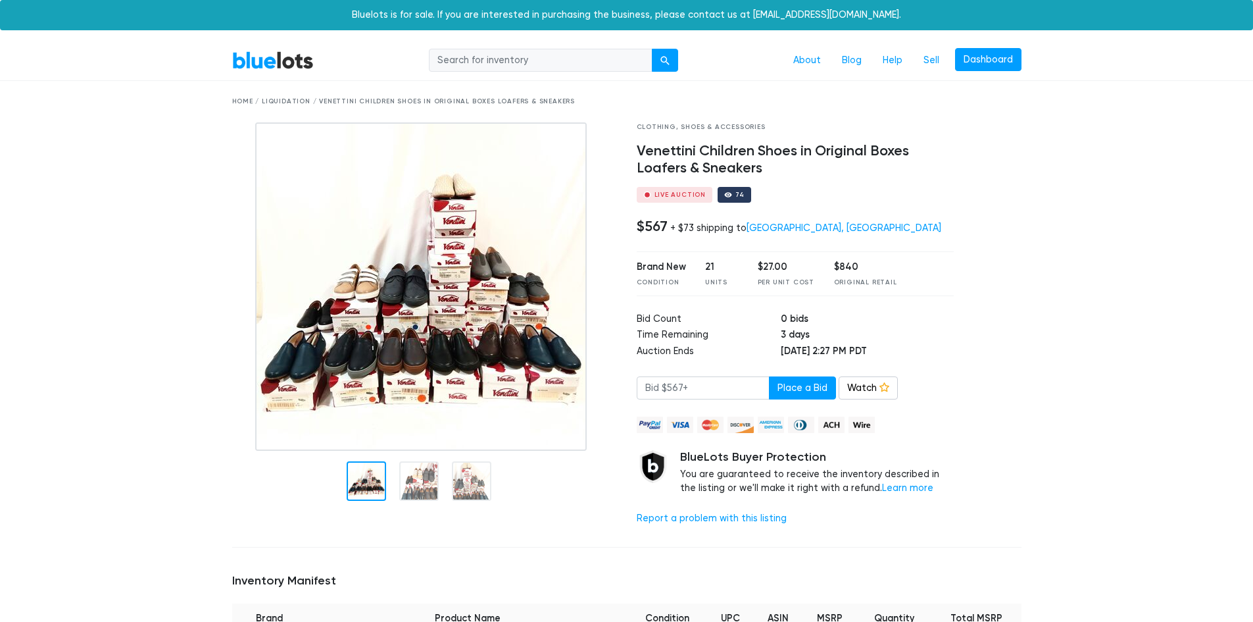 This screenshot has width=1253, height=622. Describe the element at coordinates (868, 388) in the screenshot. I see `a: Watch` at that location.